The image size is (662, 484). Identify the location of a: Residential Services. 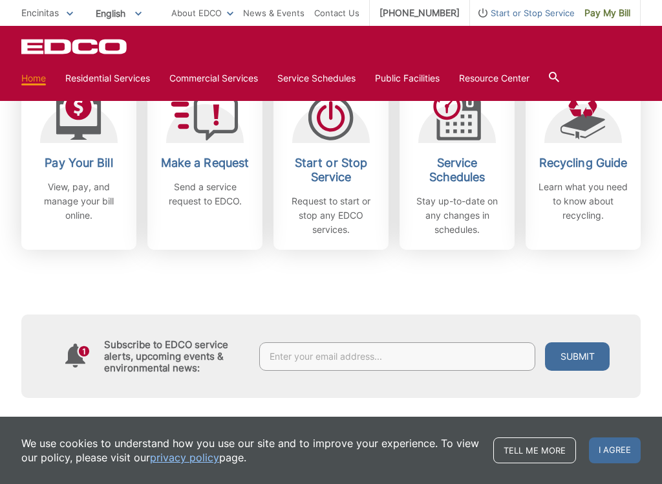
(107, 78).